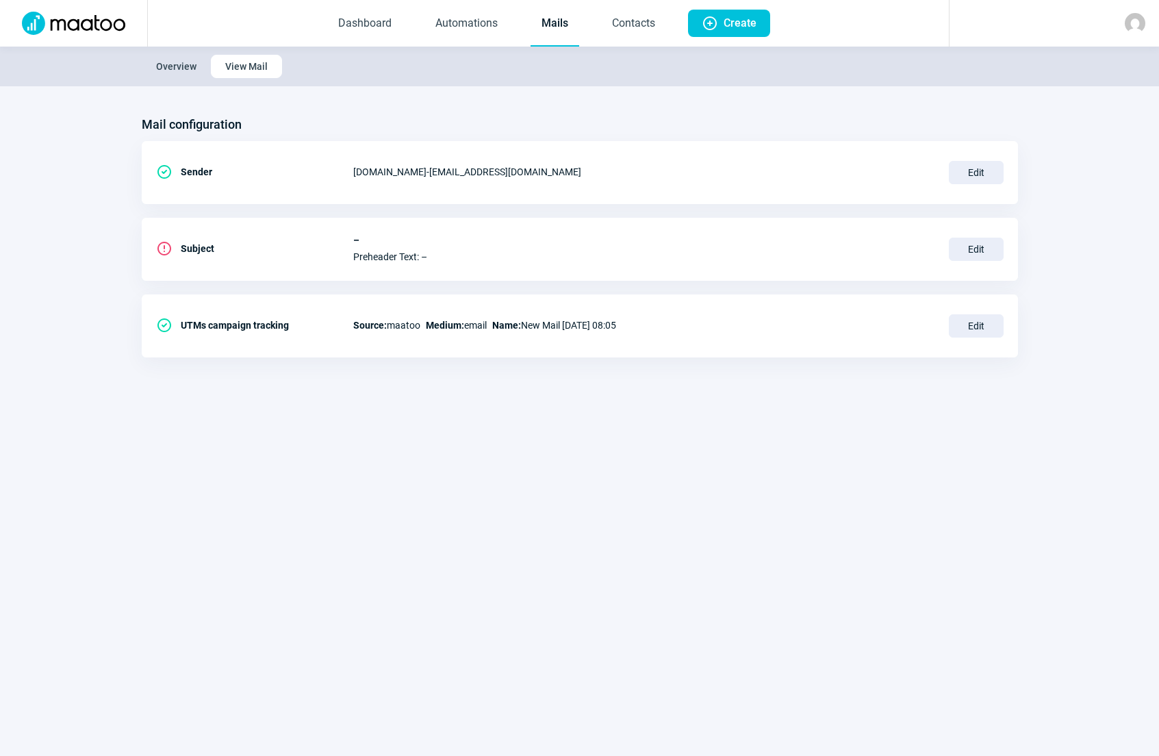 The image size is (1159, 756). Describe the element at coordinates (176, 66) in the screenshot. I see `span: Overview` at that location.